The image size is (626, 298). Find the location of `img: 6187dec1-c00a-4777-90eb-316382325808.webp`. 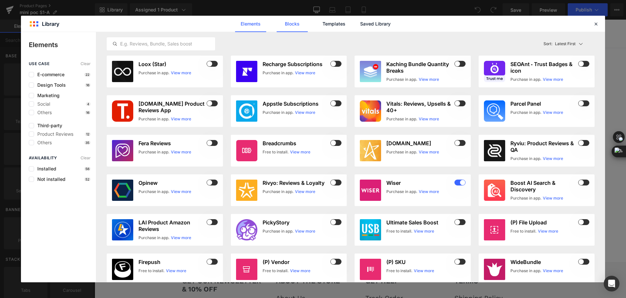

img: 6187dec1-c00a-4777-90eb-316382325808.webp is located at coordinates (247, 111).